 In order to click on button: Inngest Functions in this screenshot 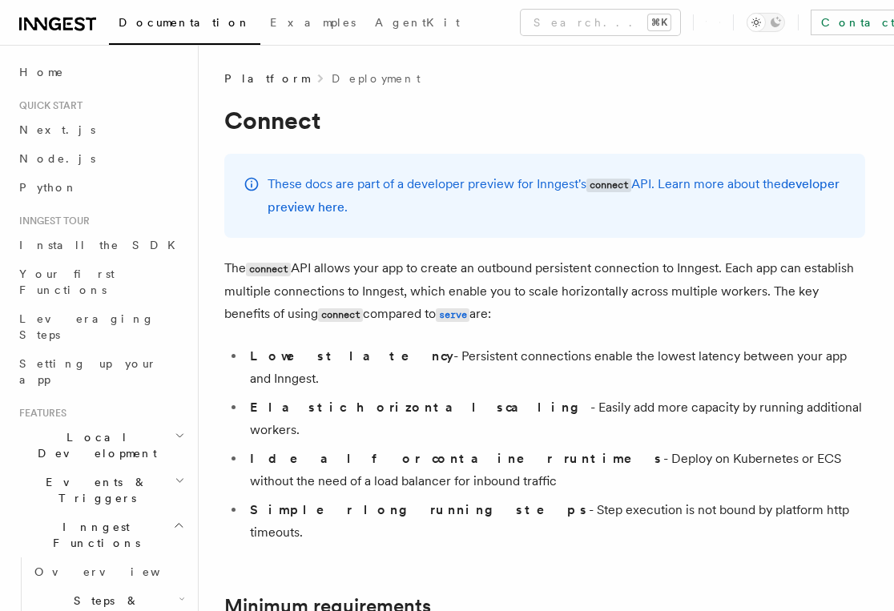, I will do `click(100, 535)`.